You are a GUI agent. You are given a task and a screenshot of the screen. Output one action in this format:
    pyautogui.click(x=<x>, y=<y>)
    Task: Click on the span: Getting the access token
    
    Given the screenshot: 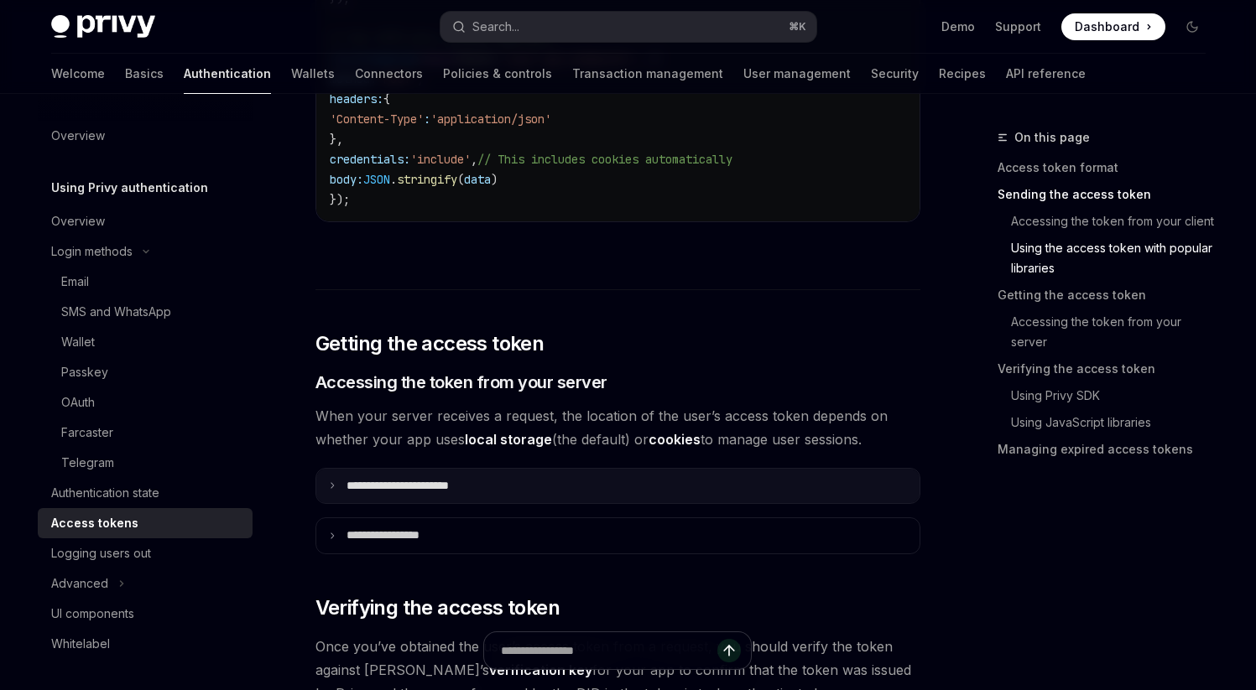 What is the action you would take?
    pyautogui.click(x=429, y=344)
    